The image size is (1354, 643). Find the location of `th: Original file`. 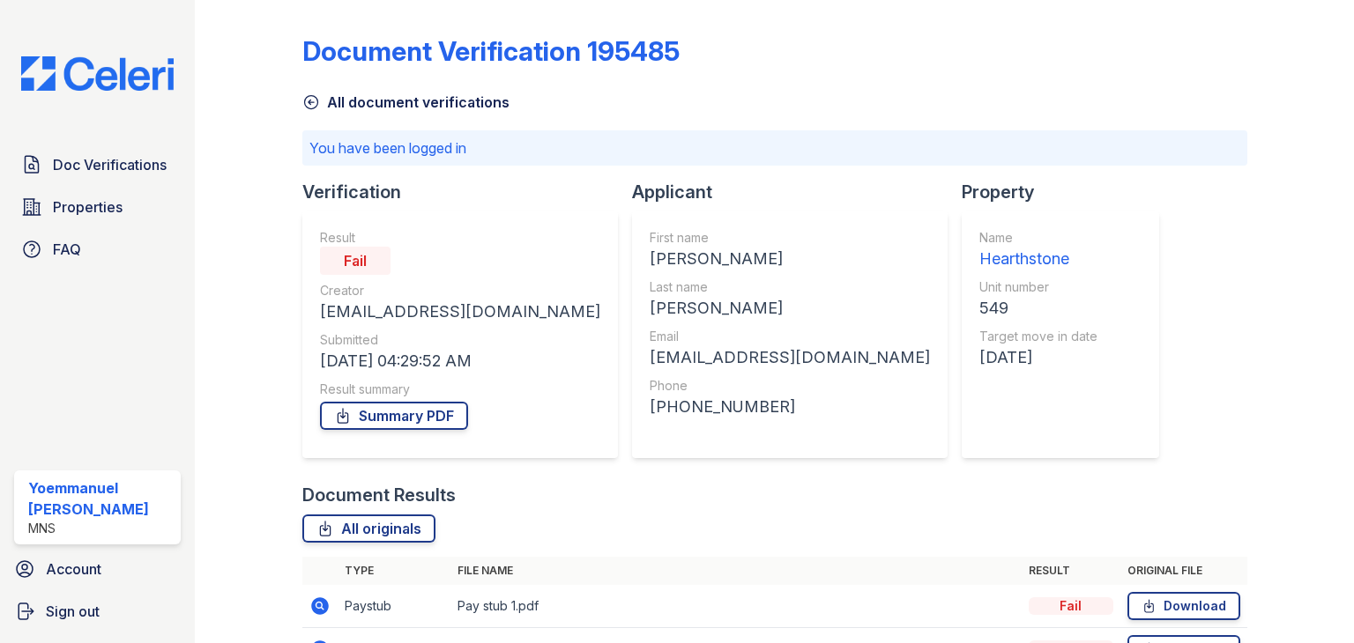

th: Original file is located at coordinates (1184, 571).